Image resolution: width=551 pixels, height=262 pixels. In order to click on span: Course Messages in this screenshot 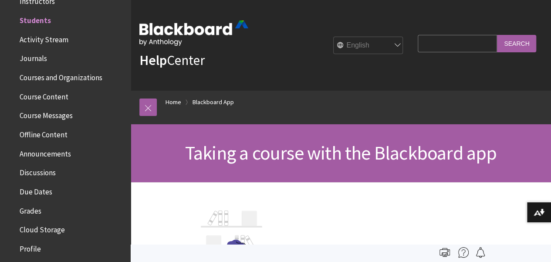, I will do `click(46, 114)`.